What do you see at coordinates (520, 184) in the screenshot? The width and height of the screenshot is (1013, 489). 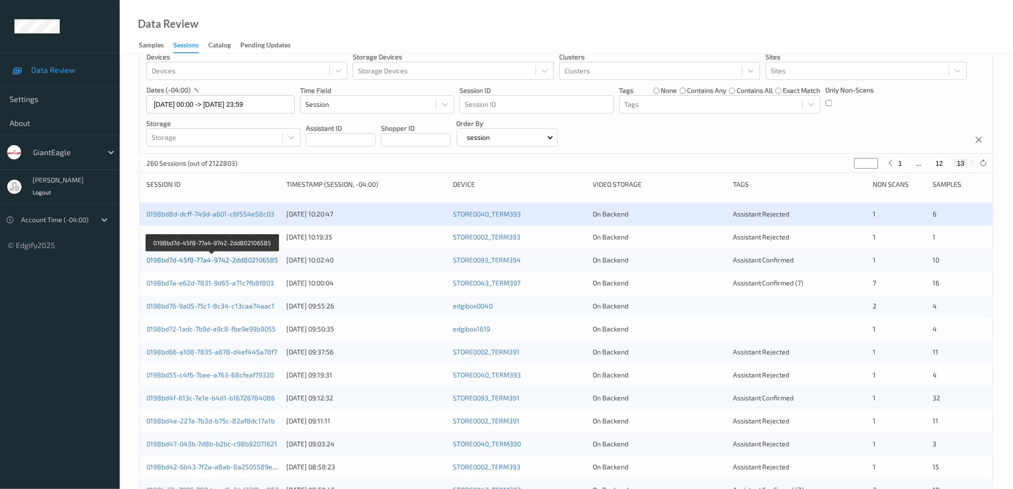 I see `div: Device` at bounding box center [520, 184].